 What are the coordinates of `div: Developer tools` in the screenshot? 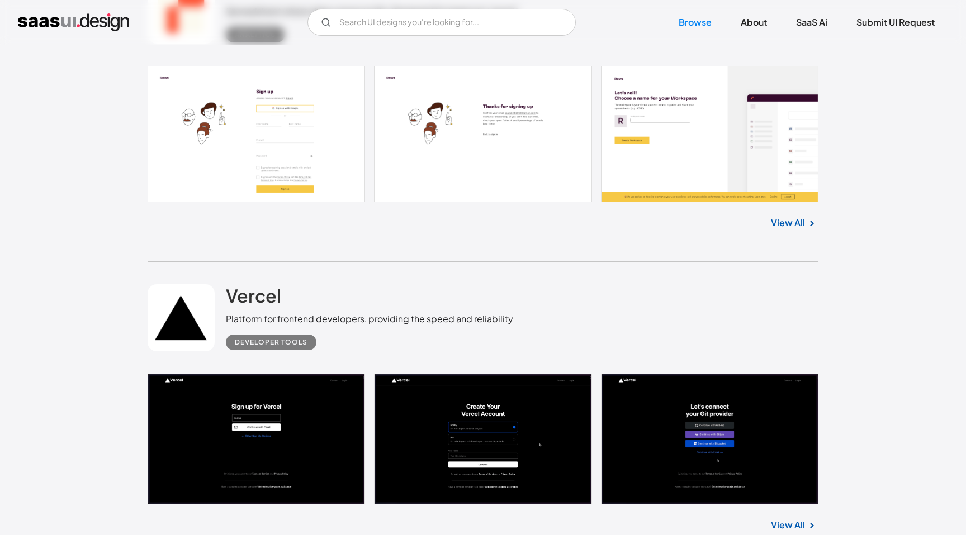 It's located at (271, 343).